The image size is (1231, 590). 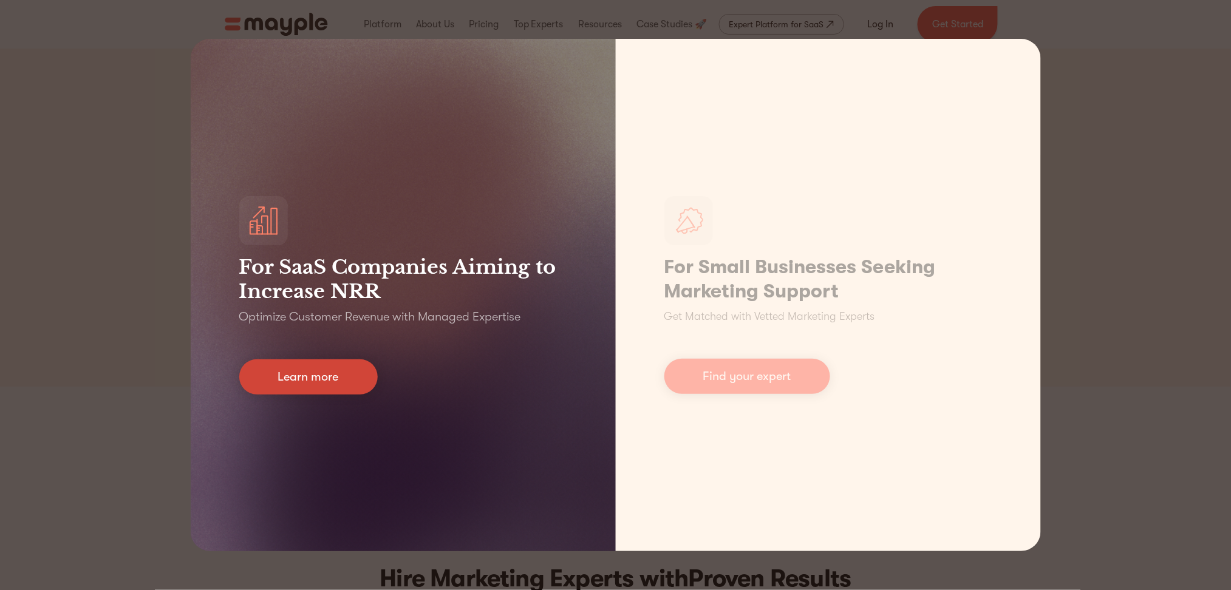 What do you see at coordinates (769, 316) in the screenshot?
I see `p: Get Matched with Vetted Marketing Experts` at bounding box center [769, 316].